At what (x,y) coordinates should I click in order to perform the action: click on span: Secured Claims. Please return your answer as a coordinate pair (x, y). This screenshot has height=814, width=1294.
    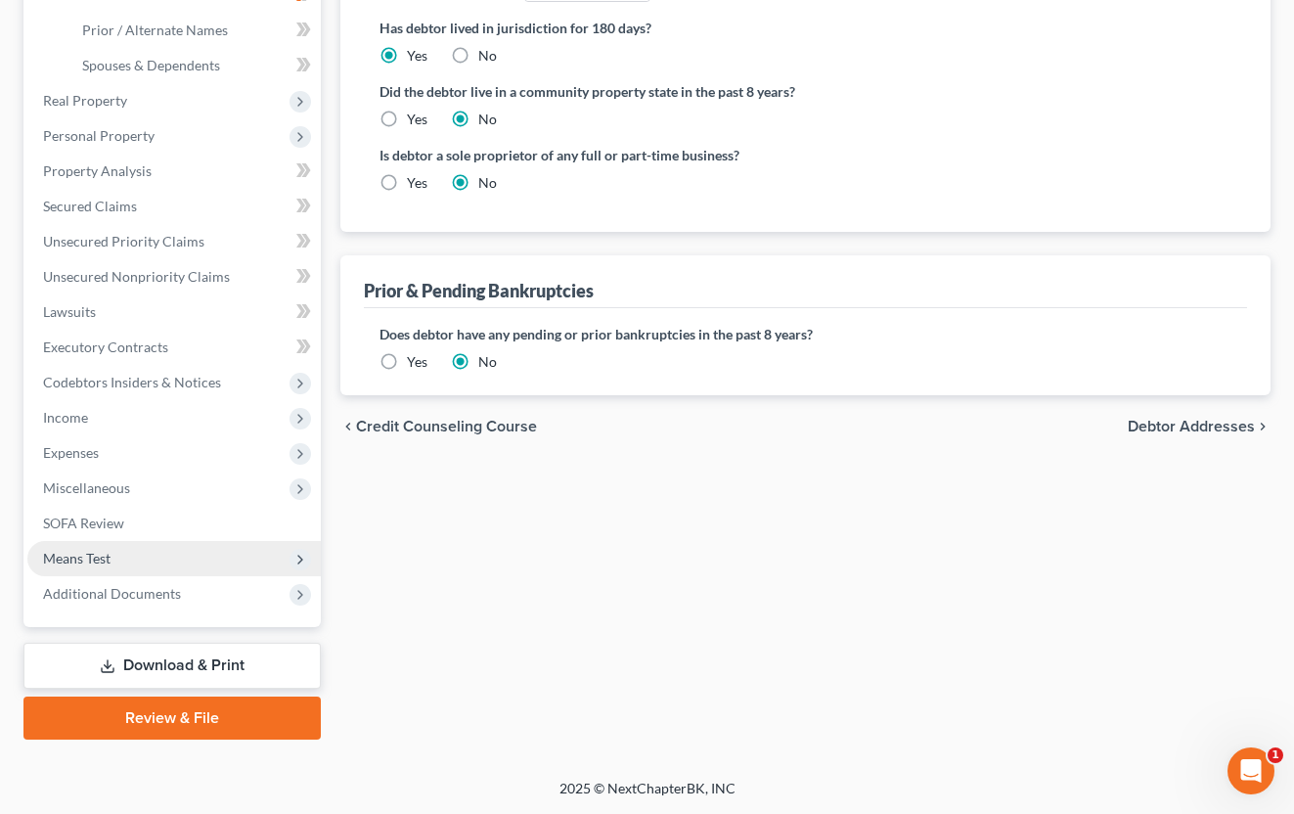
    Looking at the image, I should click on (90, 205).